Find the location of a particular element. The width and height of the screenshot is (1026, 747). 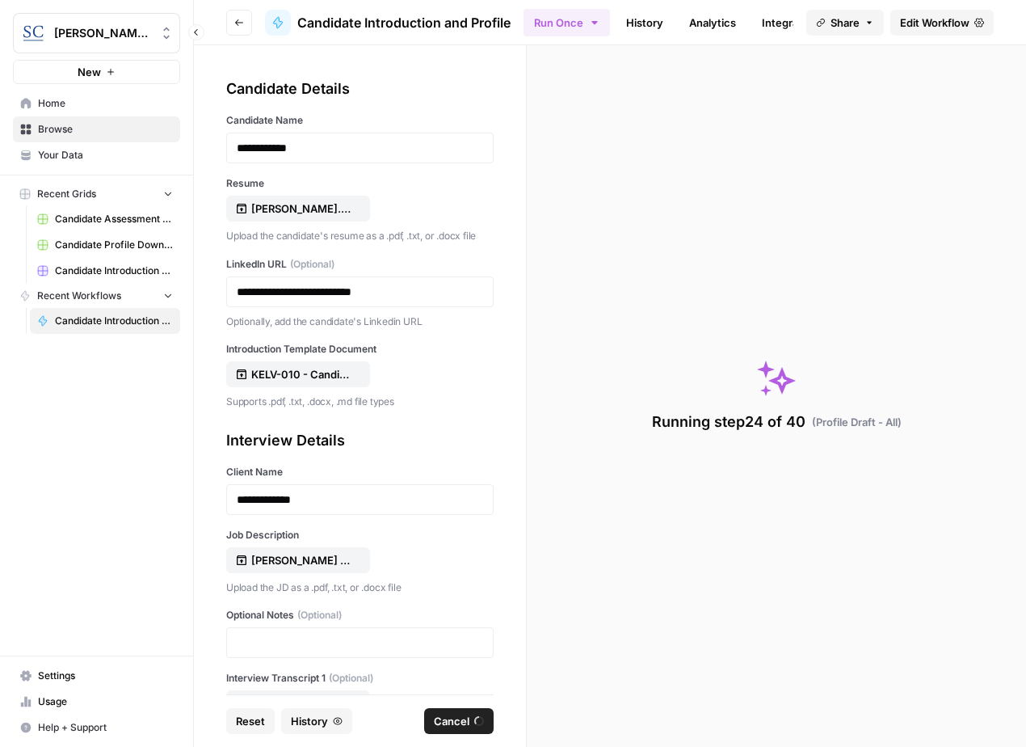

a: Integrate is located at coordinates (786, 23).